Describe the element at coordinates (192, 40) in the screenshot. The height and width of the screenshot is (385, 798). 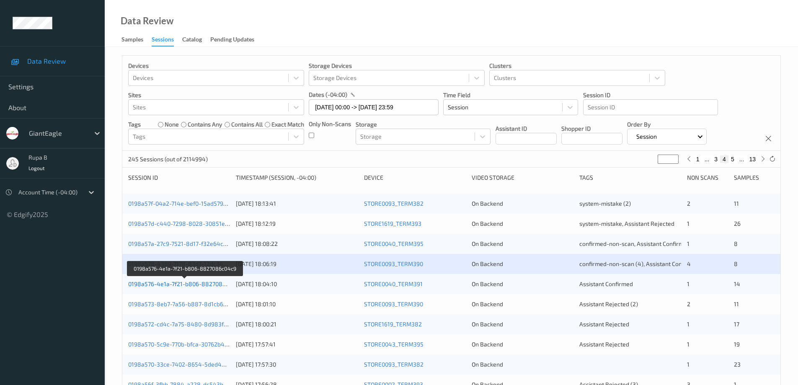
I see `div: Catalog` at that location.